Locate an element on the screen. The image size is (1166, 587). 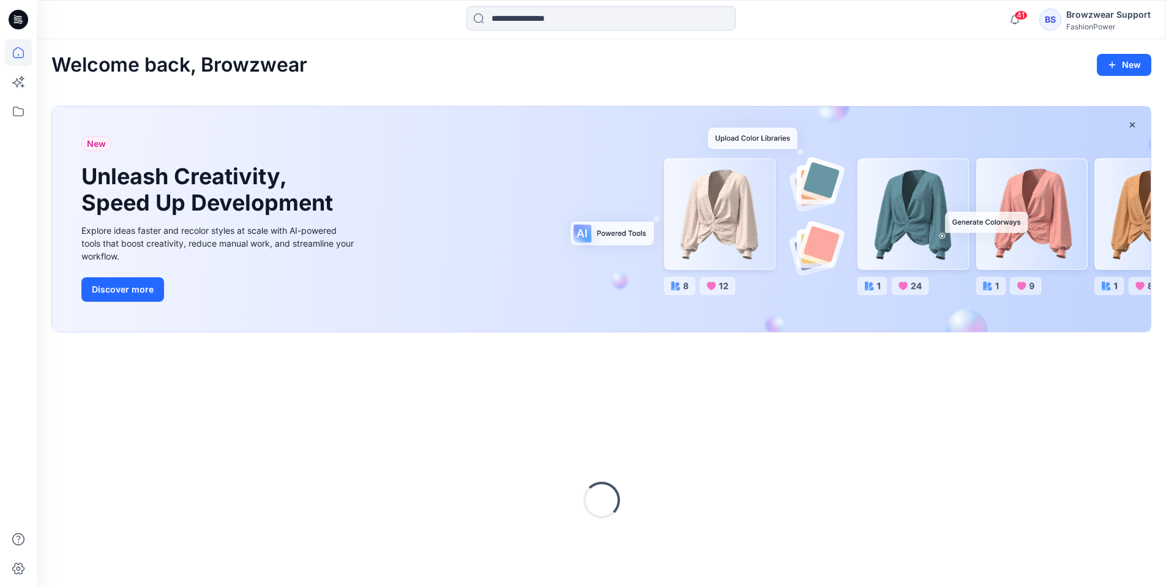
button: Discover more is located at coordinates (122, 290).